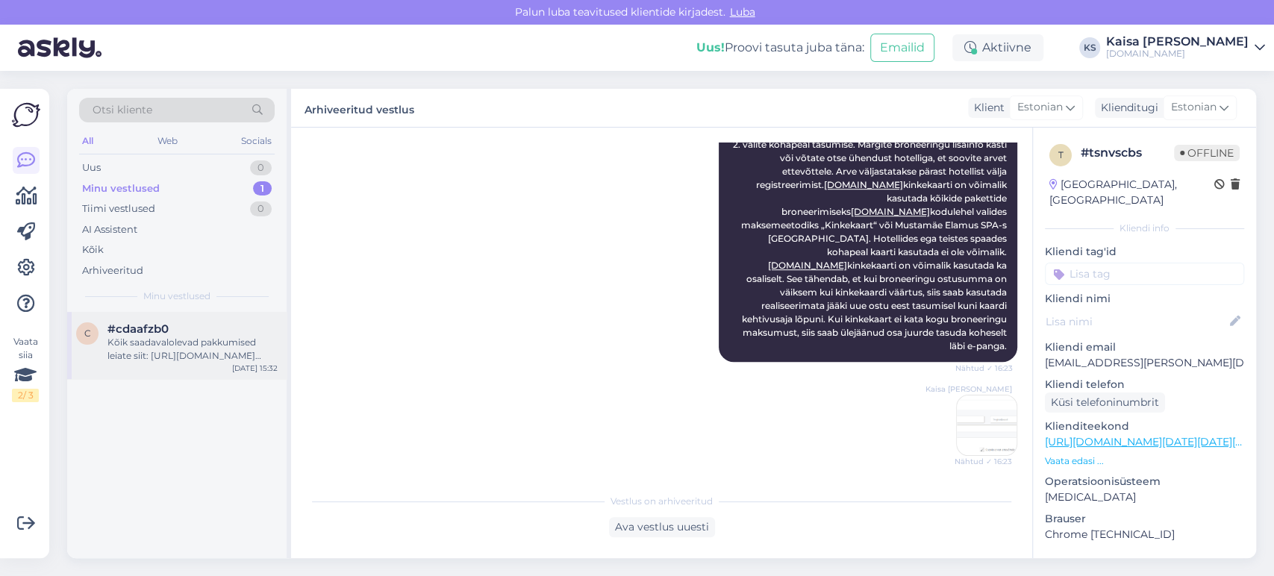 The width and height of the screenshot is (1274, 576). I want to click on div: Kõik, so click(93, 250).